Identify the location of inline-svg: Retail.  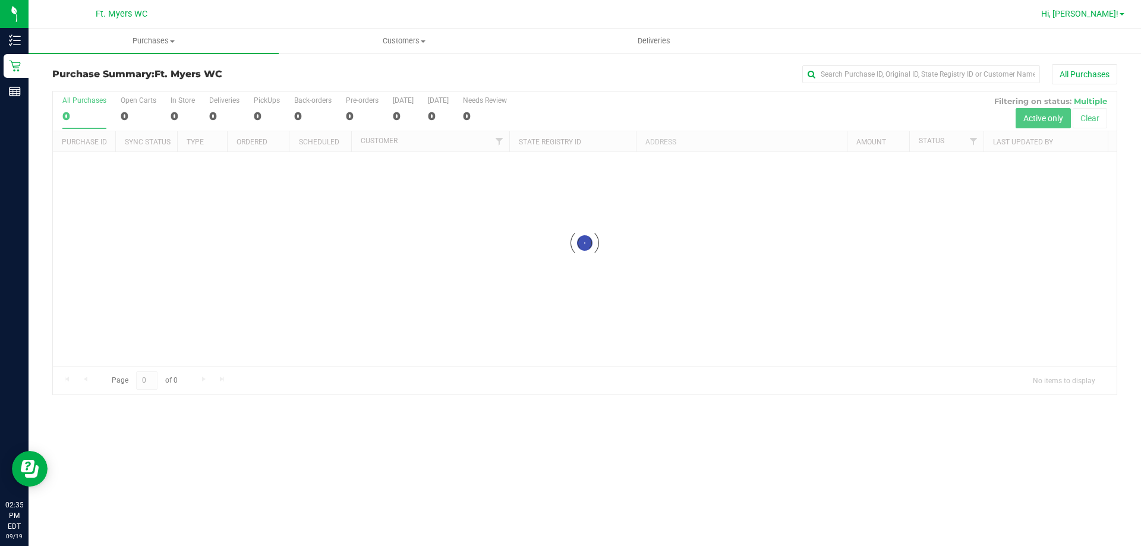
(15, 66).